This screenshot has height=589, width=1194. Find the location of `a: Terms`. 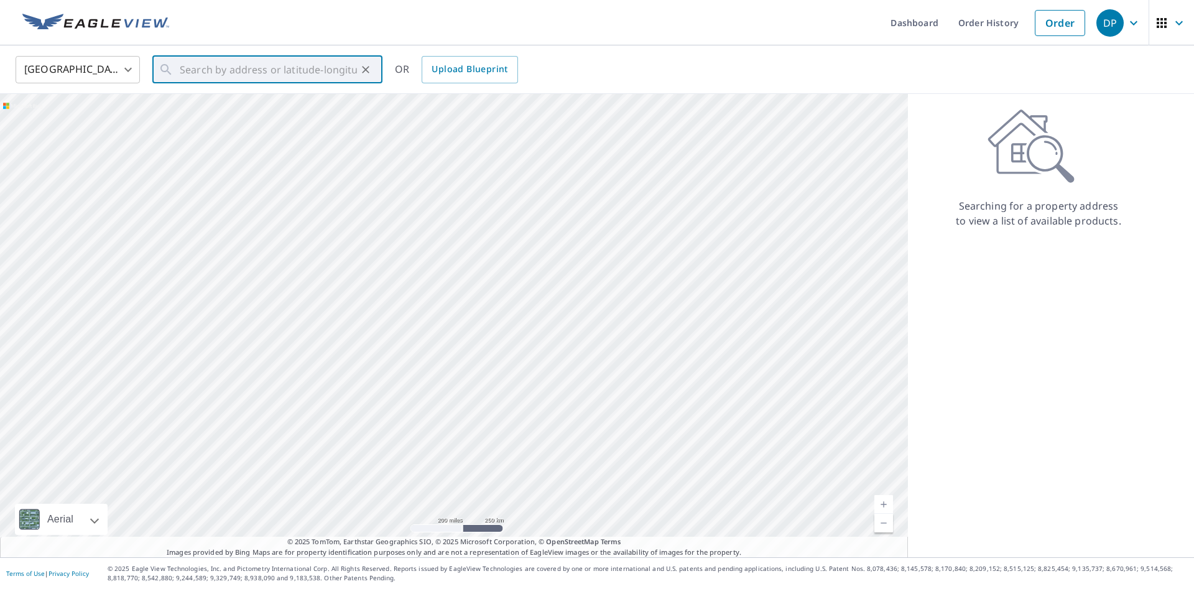

a: Terms is located at coordinates (611, 541).